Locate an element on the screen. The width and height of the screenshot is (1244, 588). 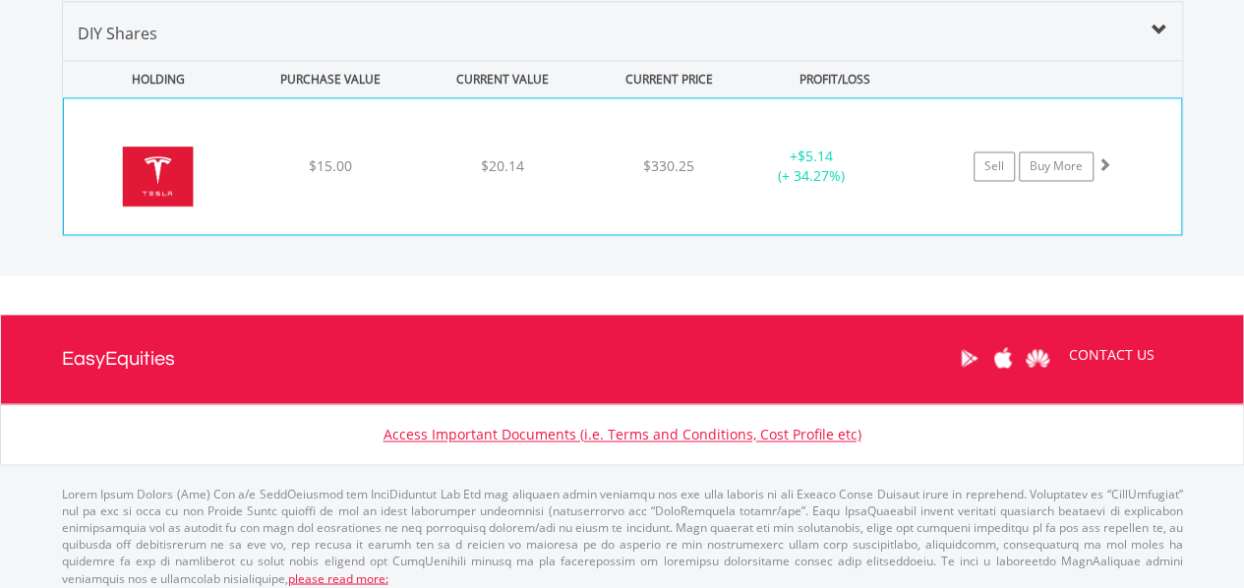
div: CURRENT PRICE is located at coordinates (668, 79).